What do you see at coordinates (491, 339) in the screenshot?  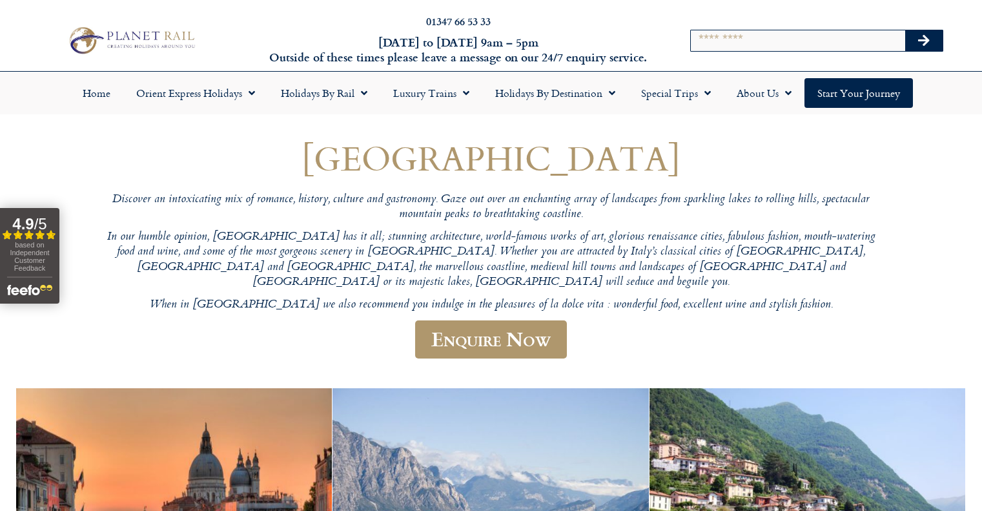 I see `a: Enquire Now` at bounding box center [491, 339].